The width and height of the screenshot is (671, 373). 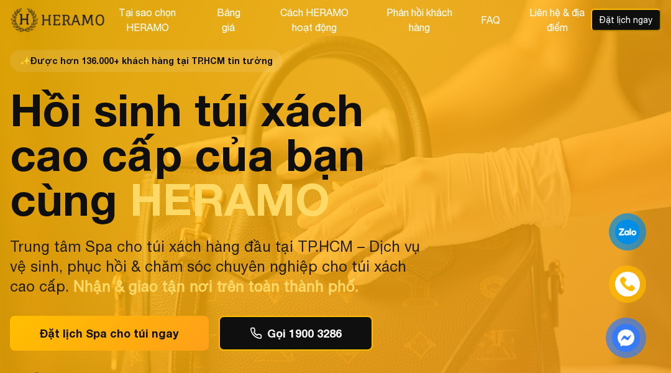 I want to click on button: Gọi 1900 3286, so click(x=296, y=333).